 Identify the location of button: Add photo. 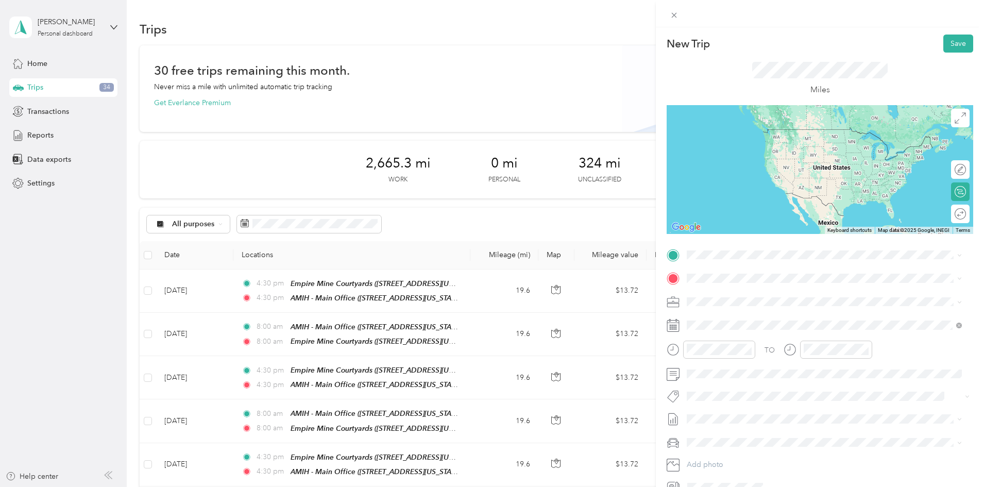
(828, 465).